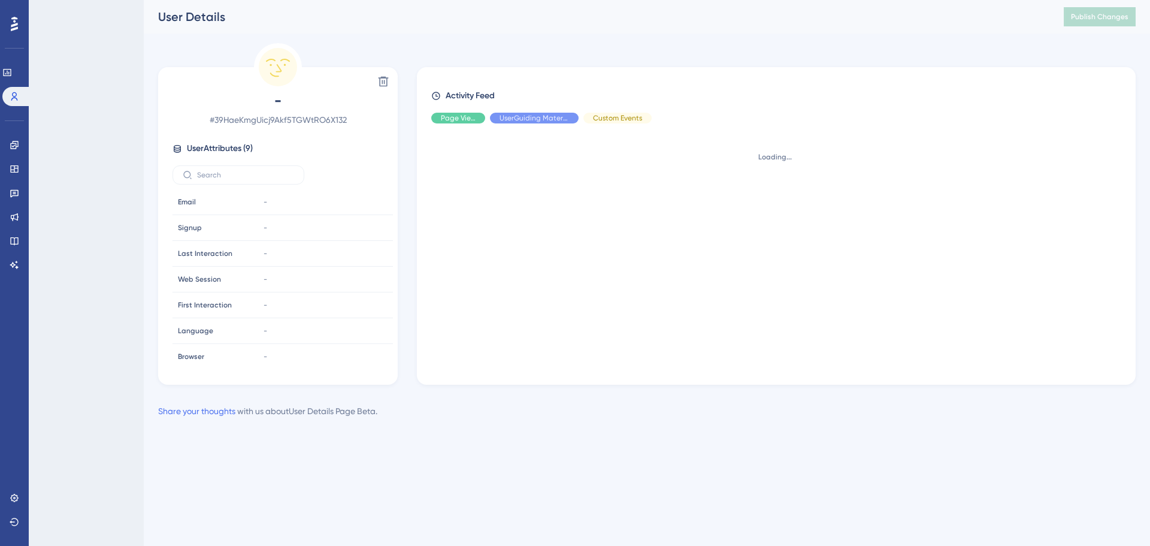 This screenshot has height=546, width=1150. What do you see at coordinates (196, 411) in the screenshot?
I see `a: Share your thoughts` at bounding box center [196, 411].